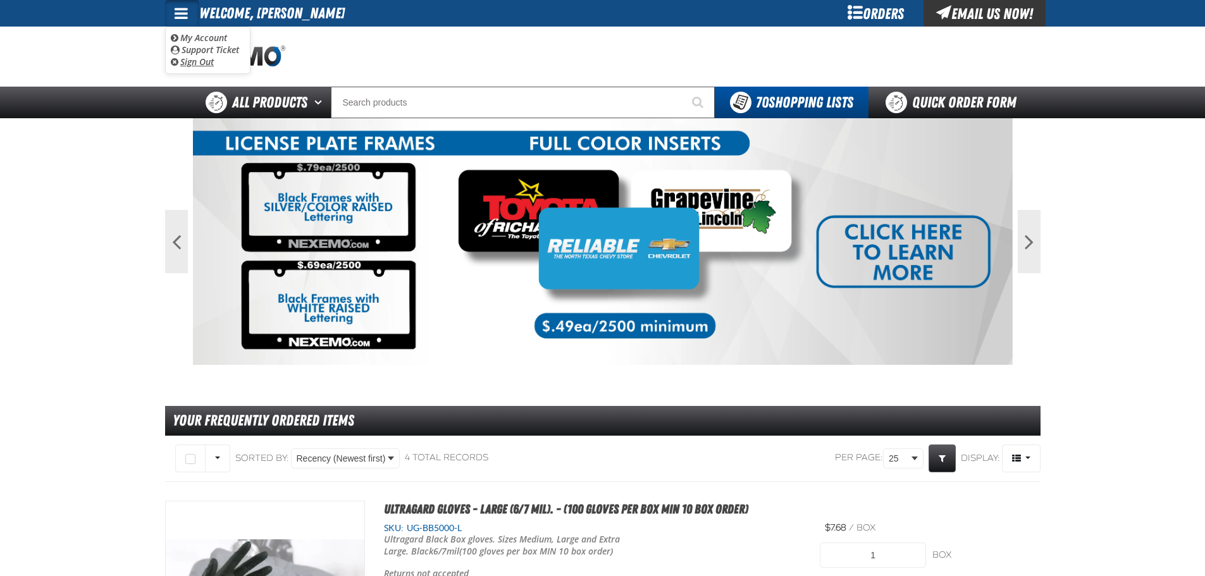 The height and width of the screenshot is (576, 1205). Describe the element at coordinates (791, 102) in the screenshot. I see `button: You have 70 Shopping Lists. Open to view details` at that location.